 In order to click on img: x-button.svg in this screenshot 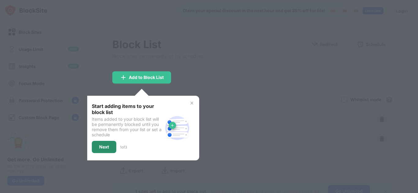, I will do `click(192, 103)`.